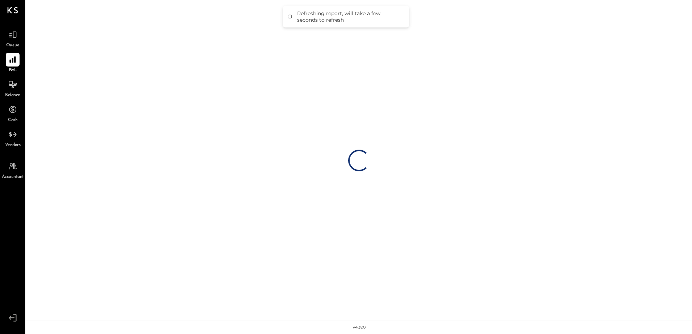 Image resolution: width=692 pixels, height=334 pixels. I want to click on span: Accountant, so click(13, 177).